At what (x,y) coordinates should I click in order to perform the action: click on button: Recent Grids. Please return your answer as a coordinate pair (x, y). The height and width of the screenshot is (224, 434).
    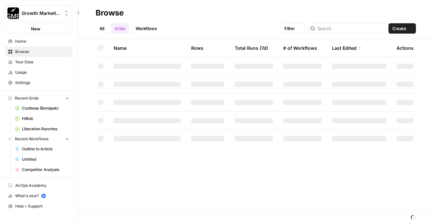
    Looking at the image, I should click on (38, 98).